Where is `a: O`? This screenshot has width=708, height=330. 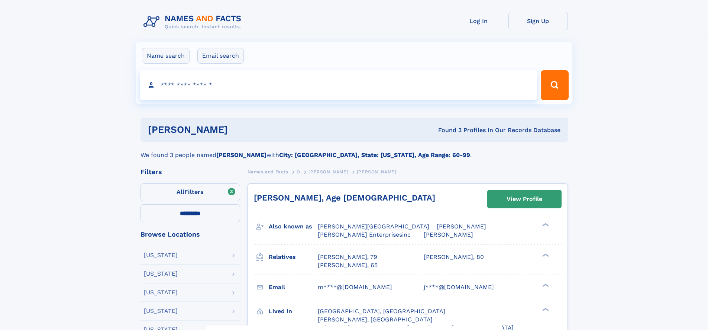
a: O is located at coordinates (298, 171).